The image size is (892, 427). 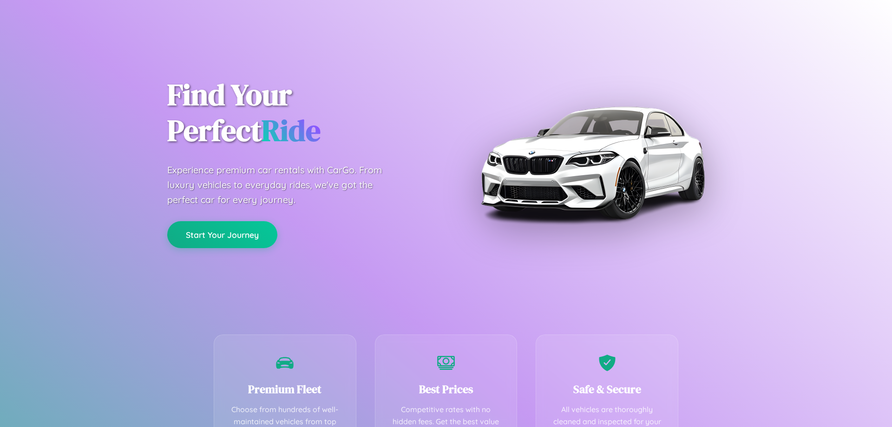 I want to click on h1: Find Your Perfect, so click(x=300, y=113).